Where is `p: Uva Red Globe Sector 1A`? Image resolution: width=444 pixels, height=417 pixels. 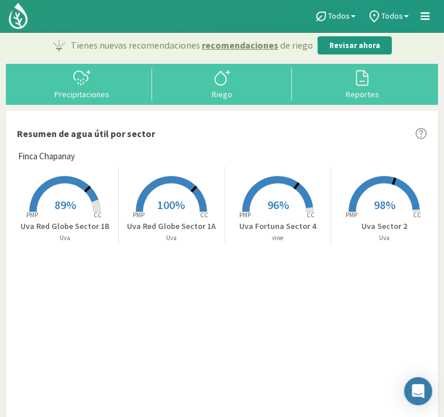 p: Uva Red Globe Sector 1A is located at coordinates (171, 226).